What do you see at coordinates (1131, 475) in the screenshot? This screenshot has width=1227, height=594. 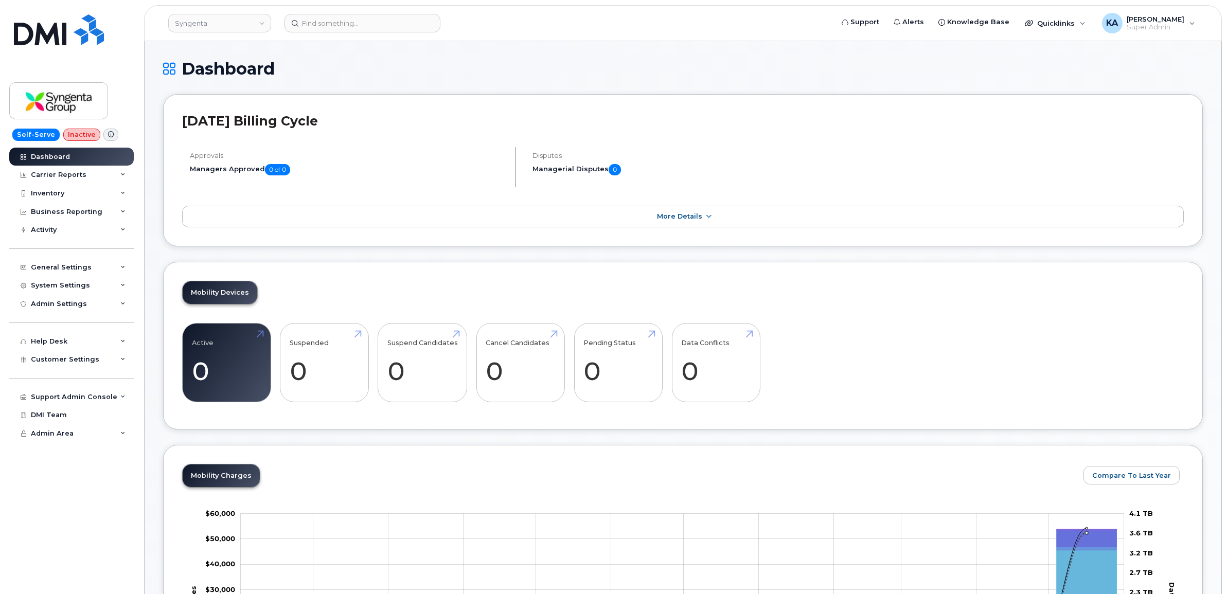 I see `button: Compare To Last Year` at bounding box center [1131, 475].